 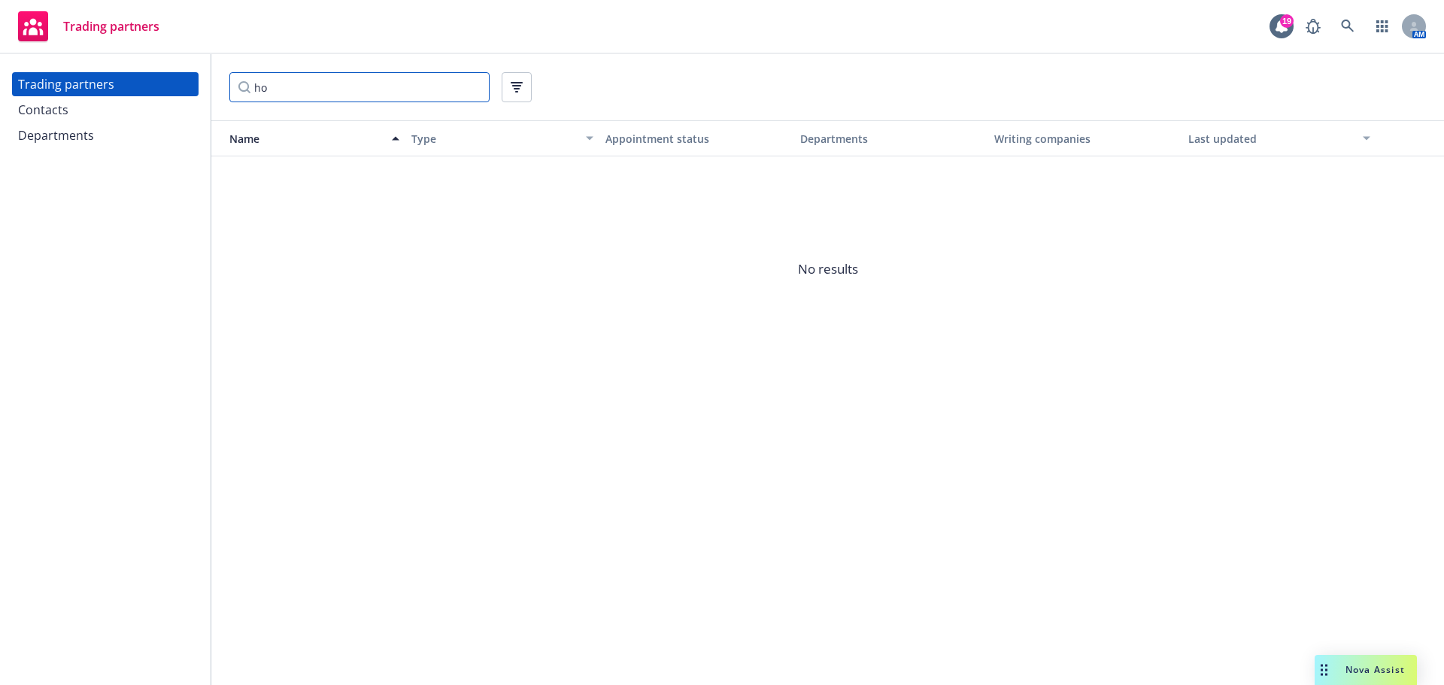 I want to click on div: Drag to move, so click(x=1324, y=670).